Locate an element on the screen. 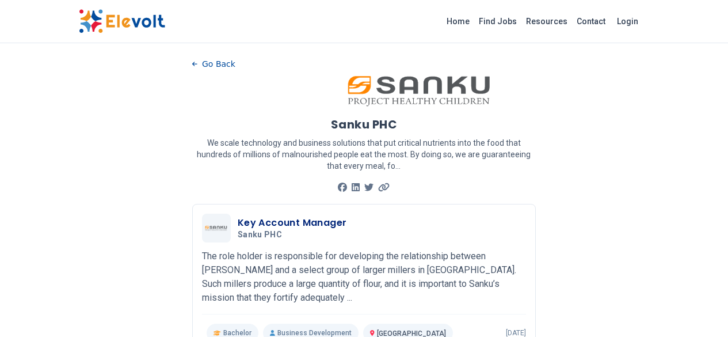 Image resolution: width=728 pixels, height=337 pixels. a: Home is located at coordinates (458, 21).